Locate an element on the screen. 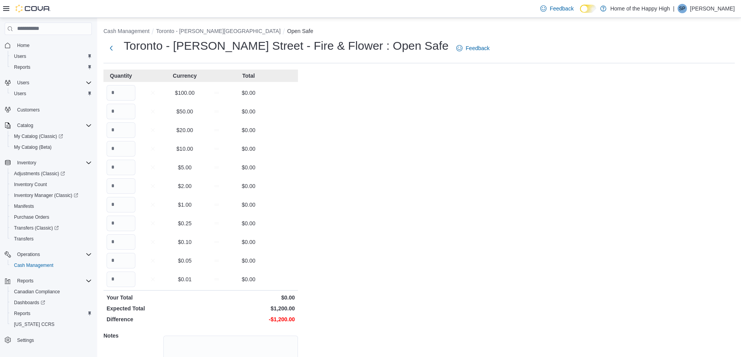 The image size is (741, 357). a: Inventory Manager (Classic) is located at coordinates (51, 196).